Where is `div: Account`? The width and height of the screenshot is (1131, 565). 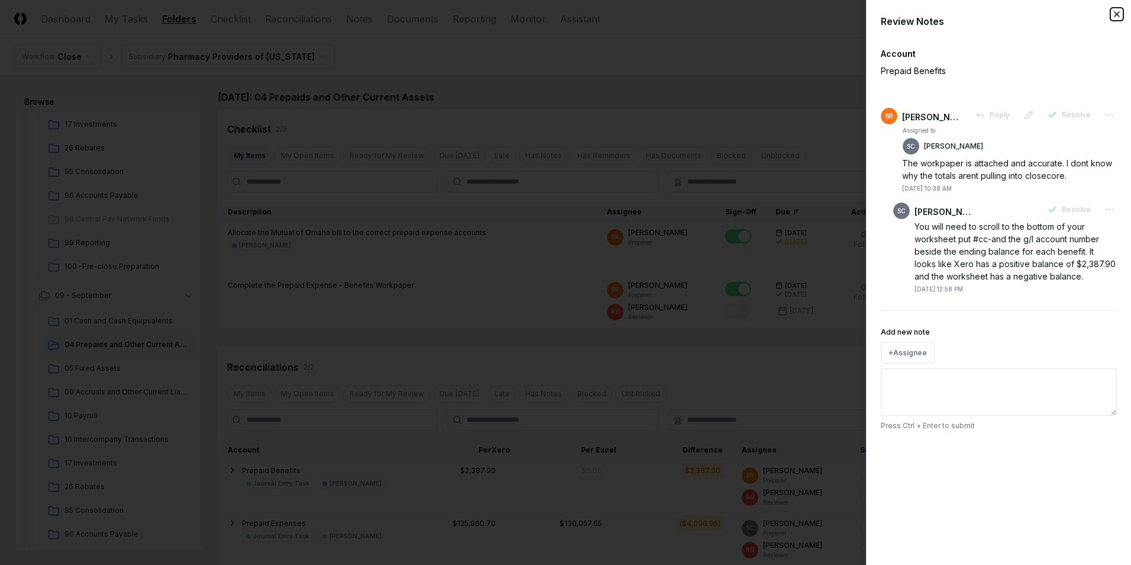
div: Account is located at coordinates (999, 53).